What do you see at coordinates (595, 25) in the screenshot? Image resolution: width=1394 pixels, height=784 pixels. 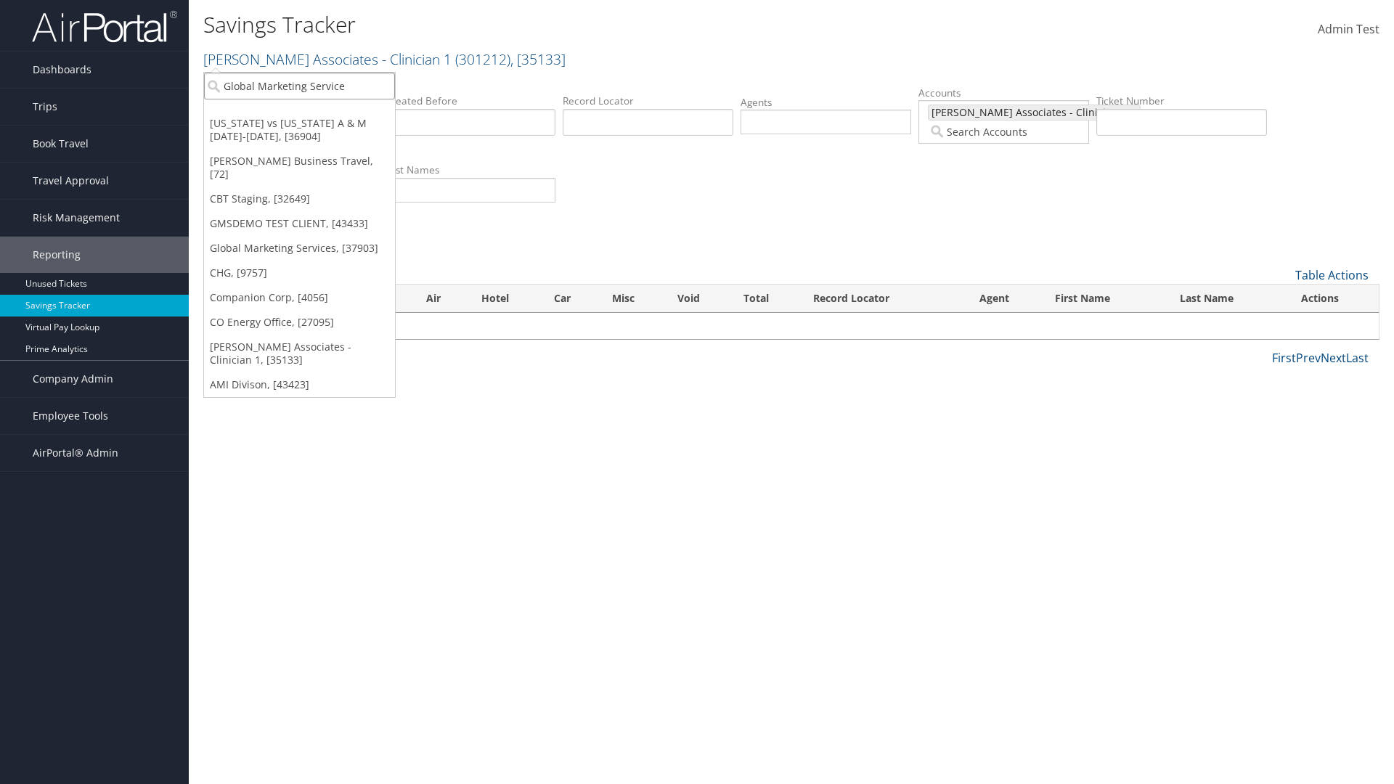 I see `h1: Savings Tracker` at bounding box center [595, 25].